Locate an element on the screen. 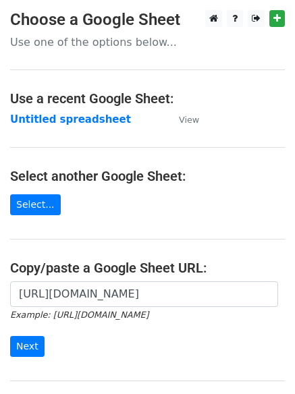  p: Use one of the options below... is located at coordinates (147, 42).